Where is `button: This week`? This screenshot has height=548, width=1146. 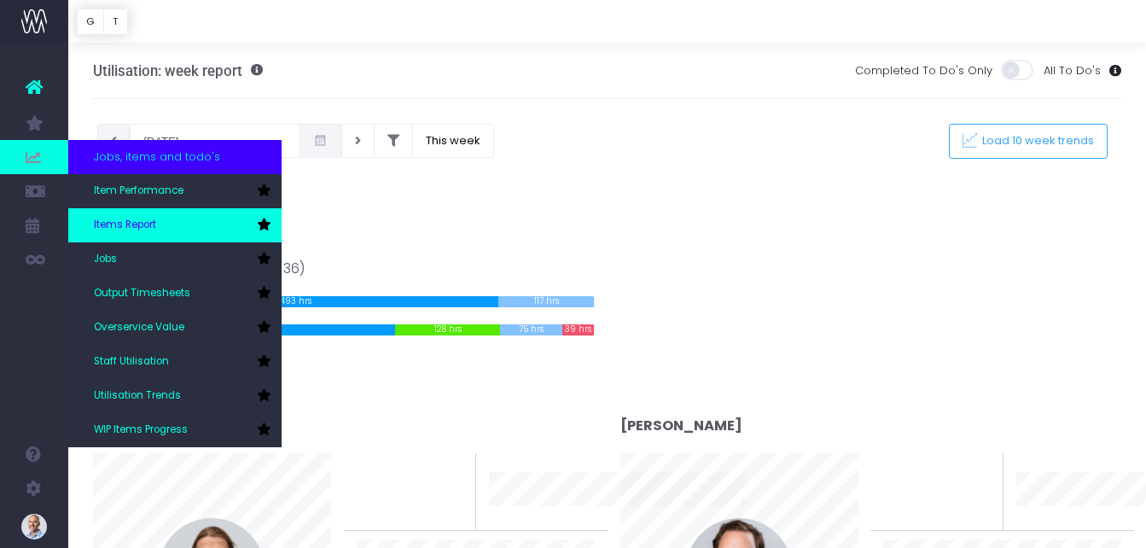
button: This week is located at coordinates (453, 141).